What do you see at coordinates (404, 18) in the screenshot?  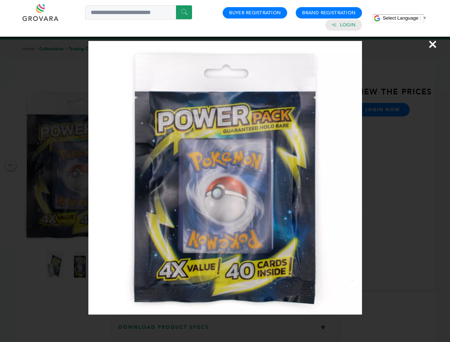 I see `a: Select Language​` at bounding box center [404, 18].